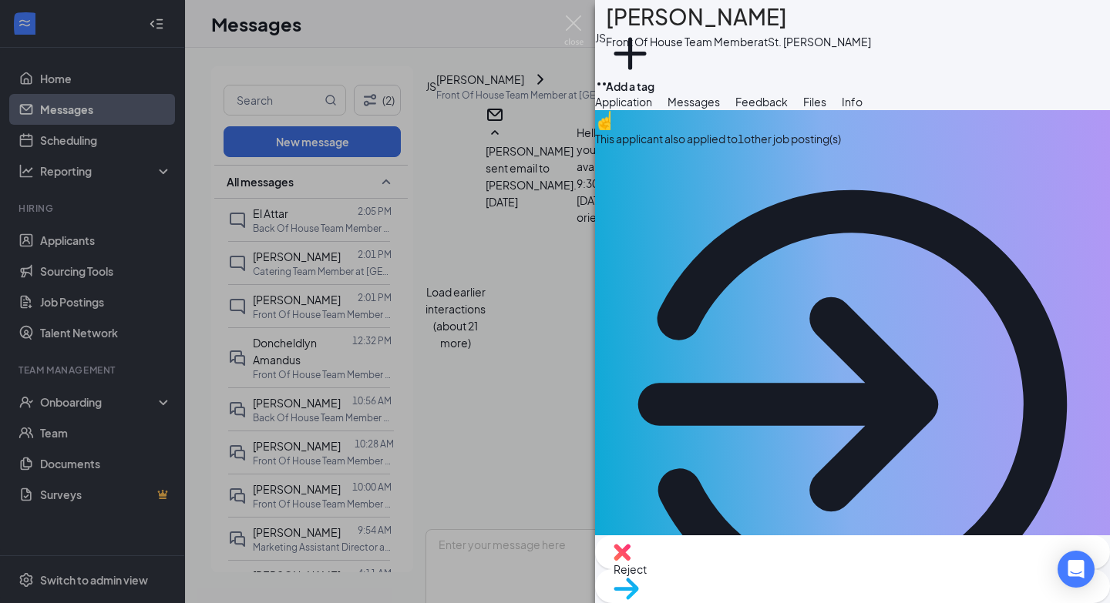 Image resolution: width=1110 pixels, height=603 pixels. What do you see at coordinates (814, 102) in the screenshot?
I see `span: Files` at bounding box center [814, 102].